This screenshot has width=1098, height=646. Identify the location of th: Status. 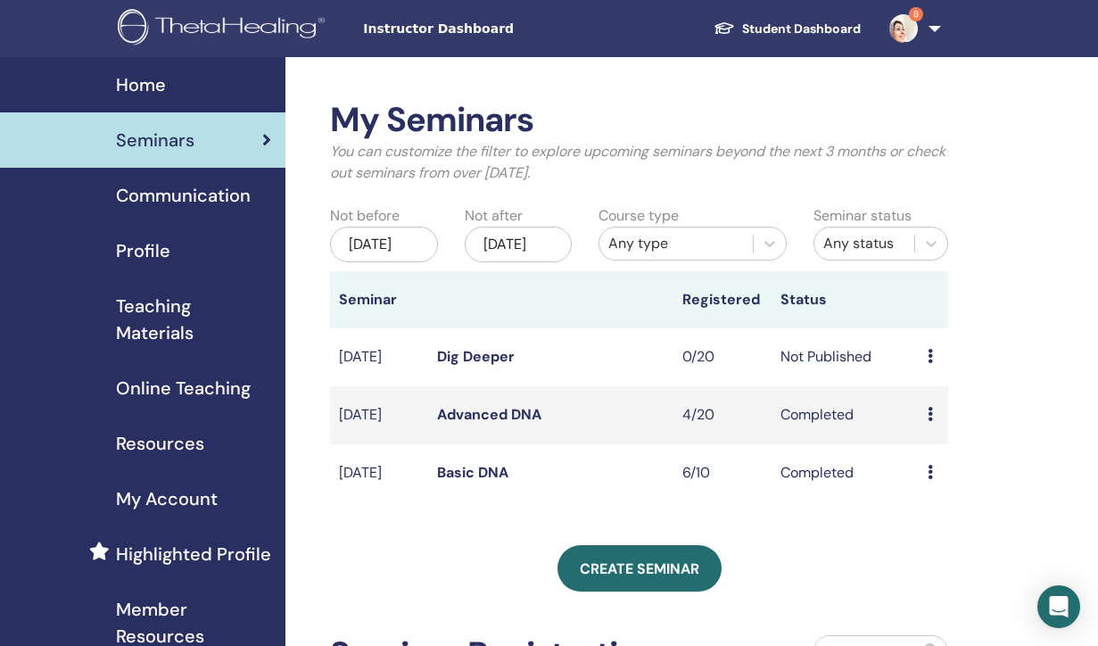
(844, 300).